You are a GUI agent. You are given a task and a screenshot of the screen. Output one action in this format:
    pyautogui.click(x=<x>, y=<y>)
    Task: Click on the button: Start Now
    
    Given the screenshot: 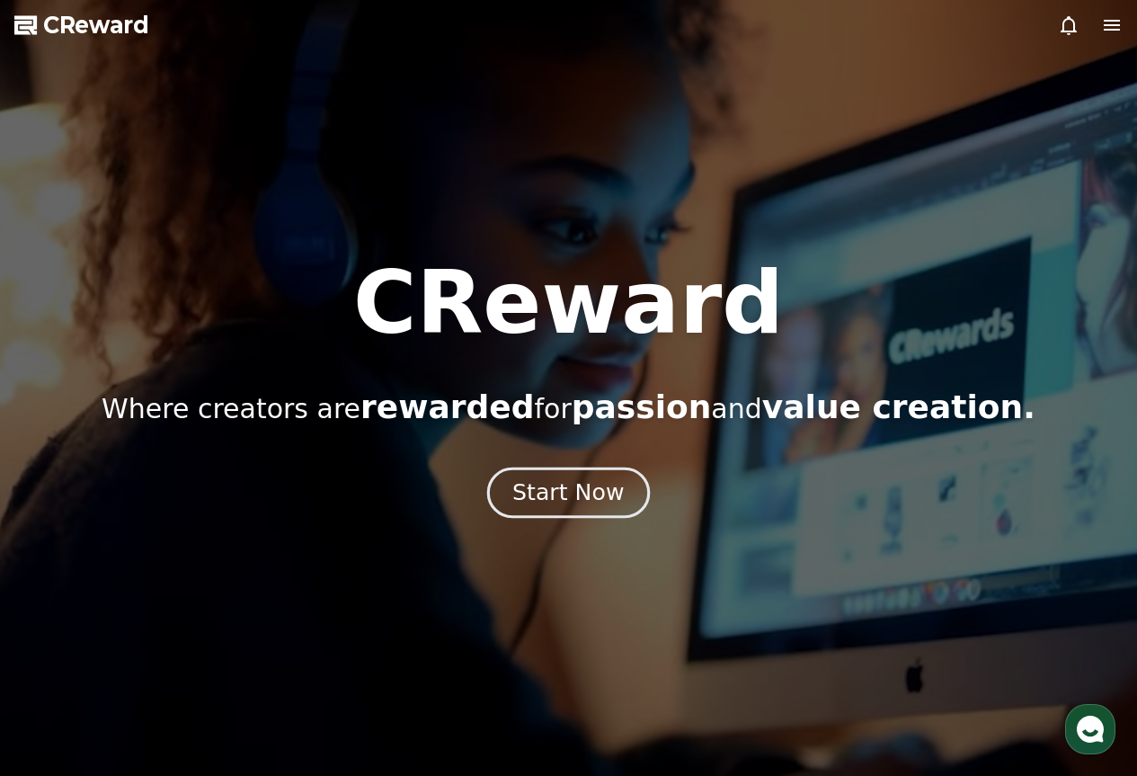 What is the action you would take?
    pyautogui.click(x=568, y=492)
    